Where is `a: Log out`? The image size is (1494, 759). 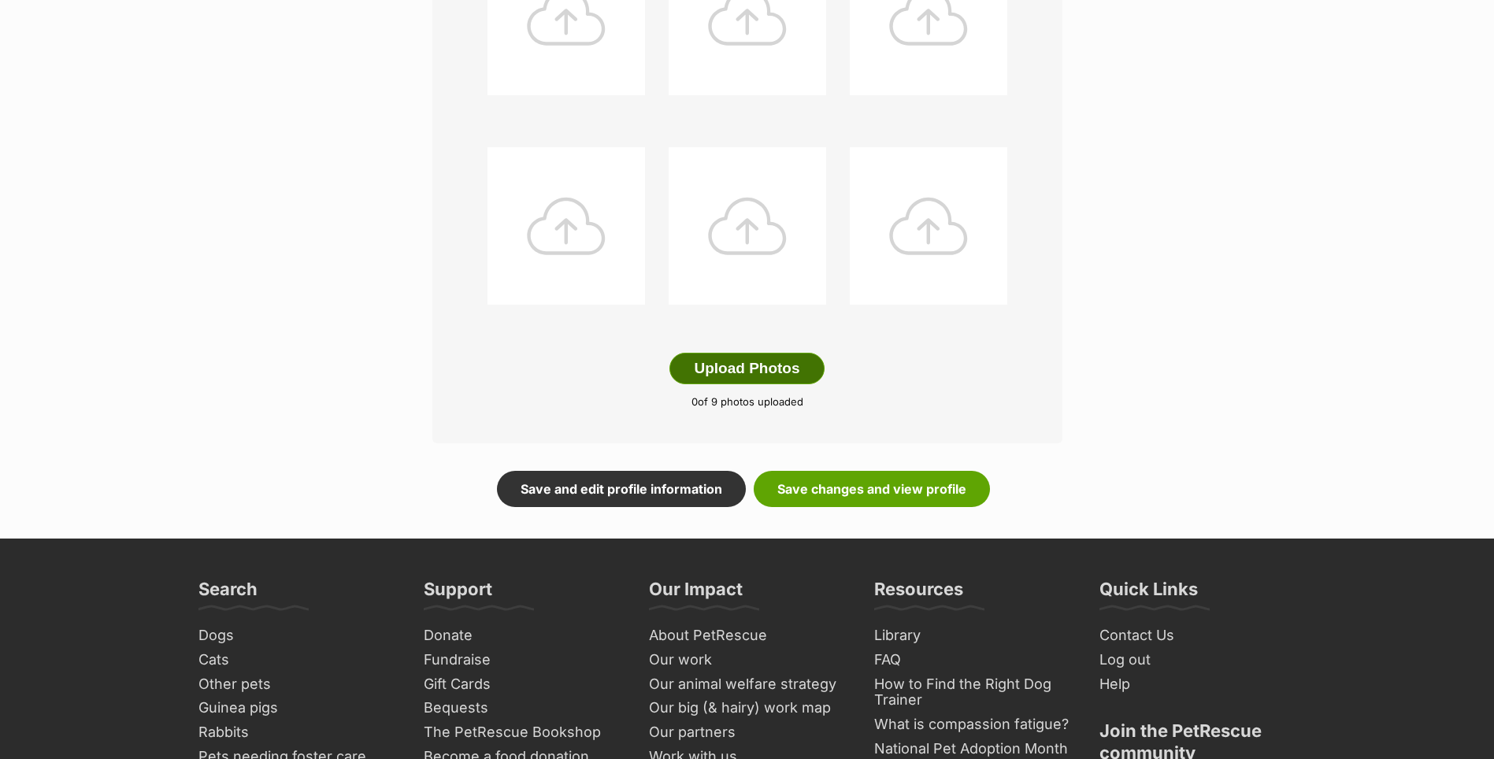 a: Log out is located at coordinates (1198, 660).